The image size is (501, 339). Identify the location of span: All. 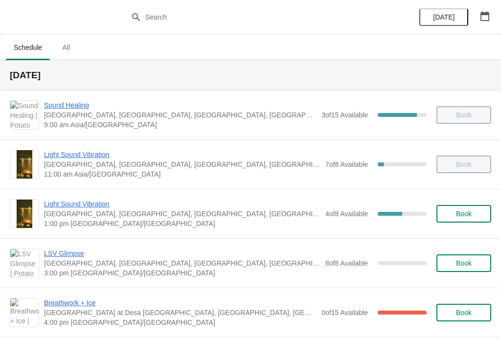
(66, 47).